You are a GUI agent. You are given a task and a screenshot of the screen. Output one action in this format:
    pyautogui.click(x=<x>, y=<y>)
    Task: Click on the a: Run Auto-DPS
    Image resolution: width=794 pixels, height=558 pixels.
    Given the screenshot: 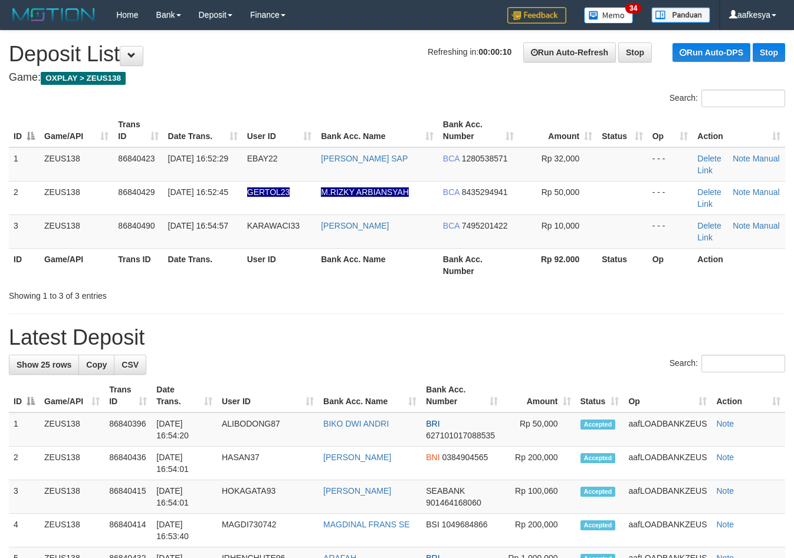 What is the action you would take?
    pyautogui.click(x=711, y=52)
    